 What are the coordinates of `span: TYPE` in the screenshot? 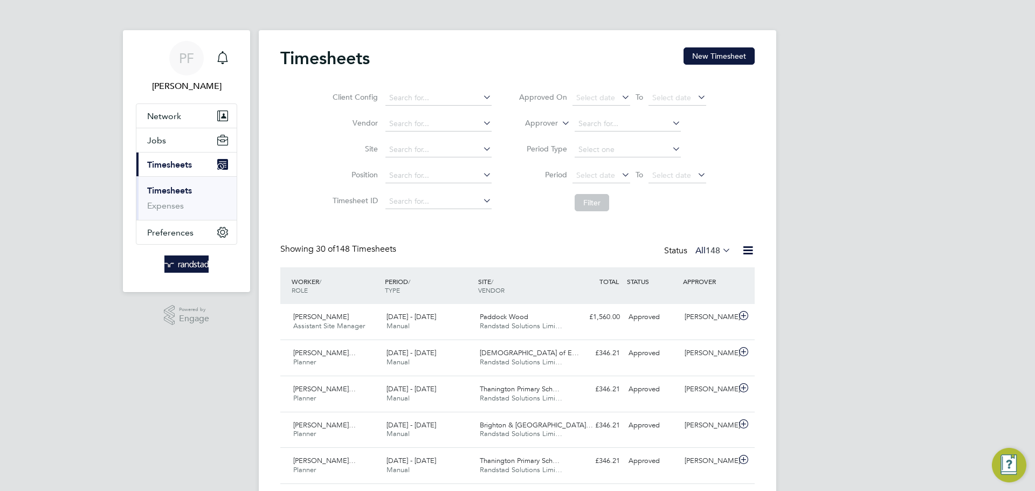 It's located at (393, 290).